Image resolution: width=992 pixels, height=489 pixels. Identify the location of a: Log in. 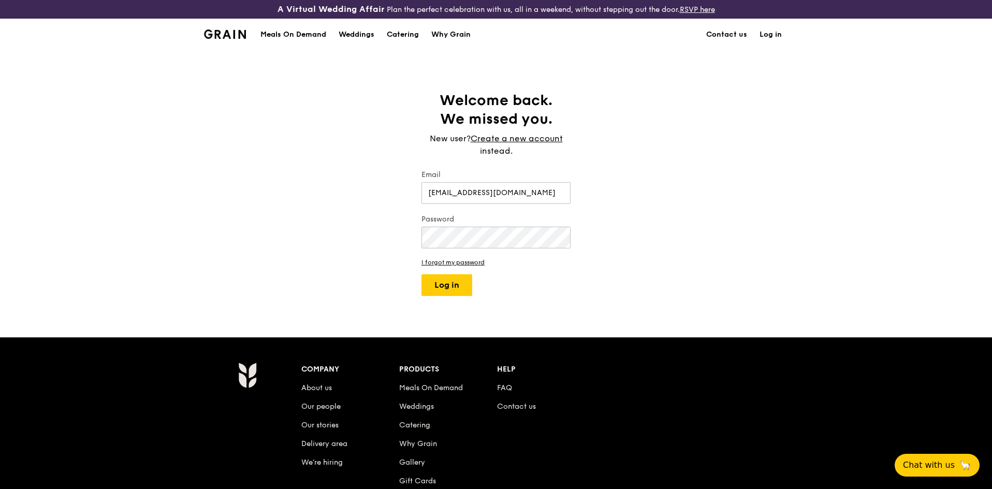
(771, 35).